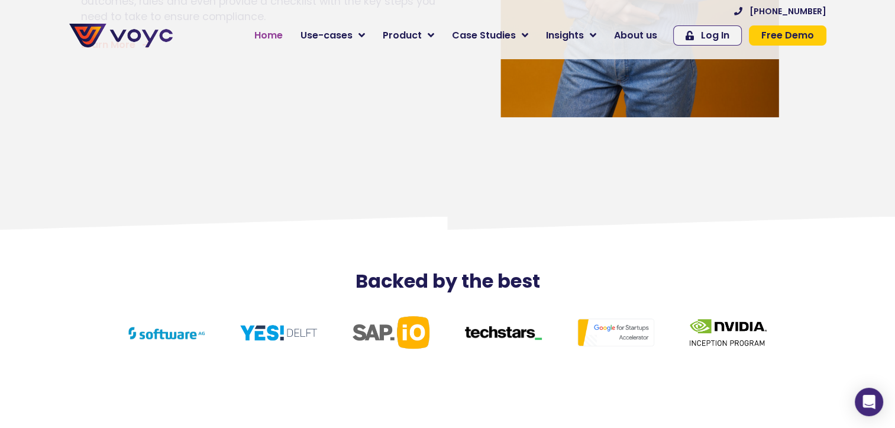 This screenshot has width=895, height=428. Describe the element at coordinates (565, 35) in the screenshot. I see `span: Insights` at that location.